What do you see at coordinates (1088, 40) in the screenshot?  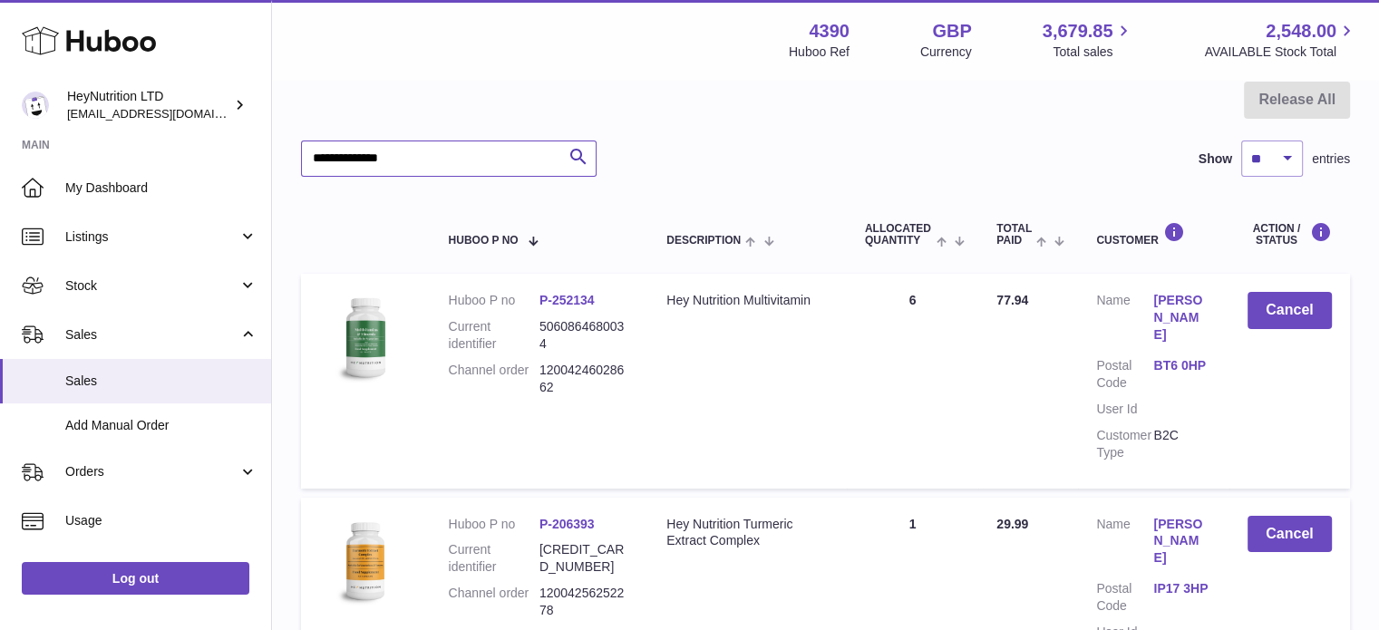 I see `a: 3,679.85 Total sales` at bounding box center [1088, 40].